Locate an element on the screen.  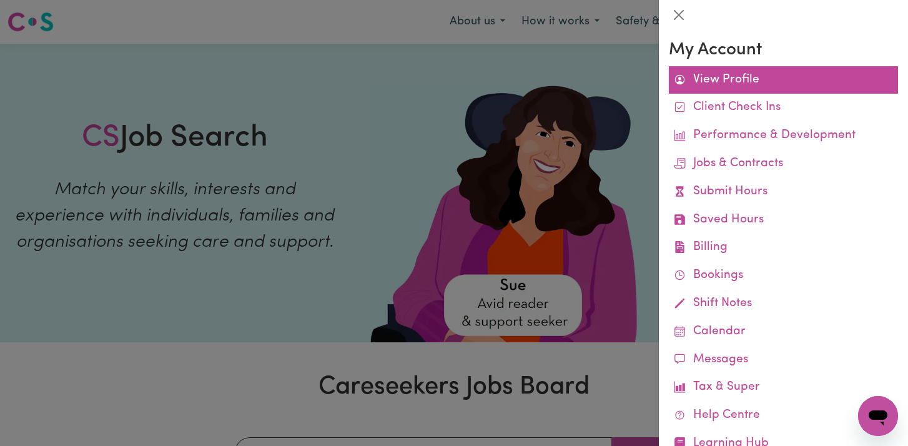
a: Calendar is located at coordinates (783, 332).